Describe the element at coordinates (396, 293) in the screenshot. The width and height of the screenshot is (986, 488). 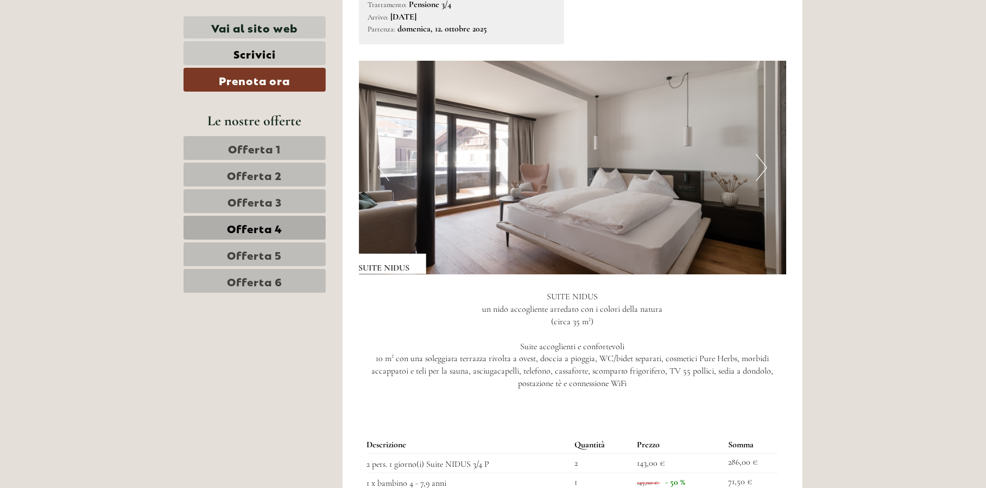
I see `button: Invia` at that location.